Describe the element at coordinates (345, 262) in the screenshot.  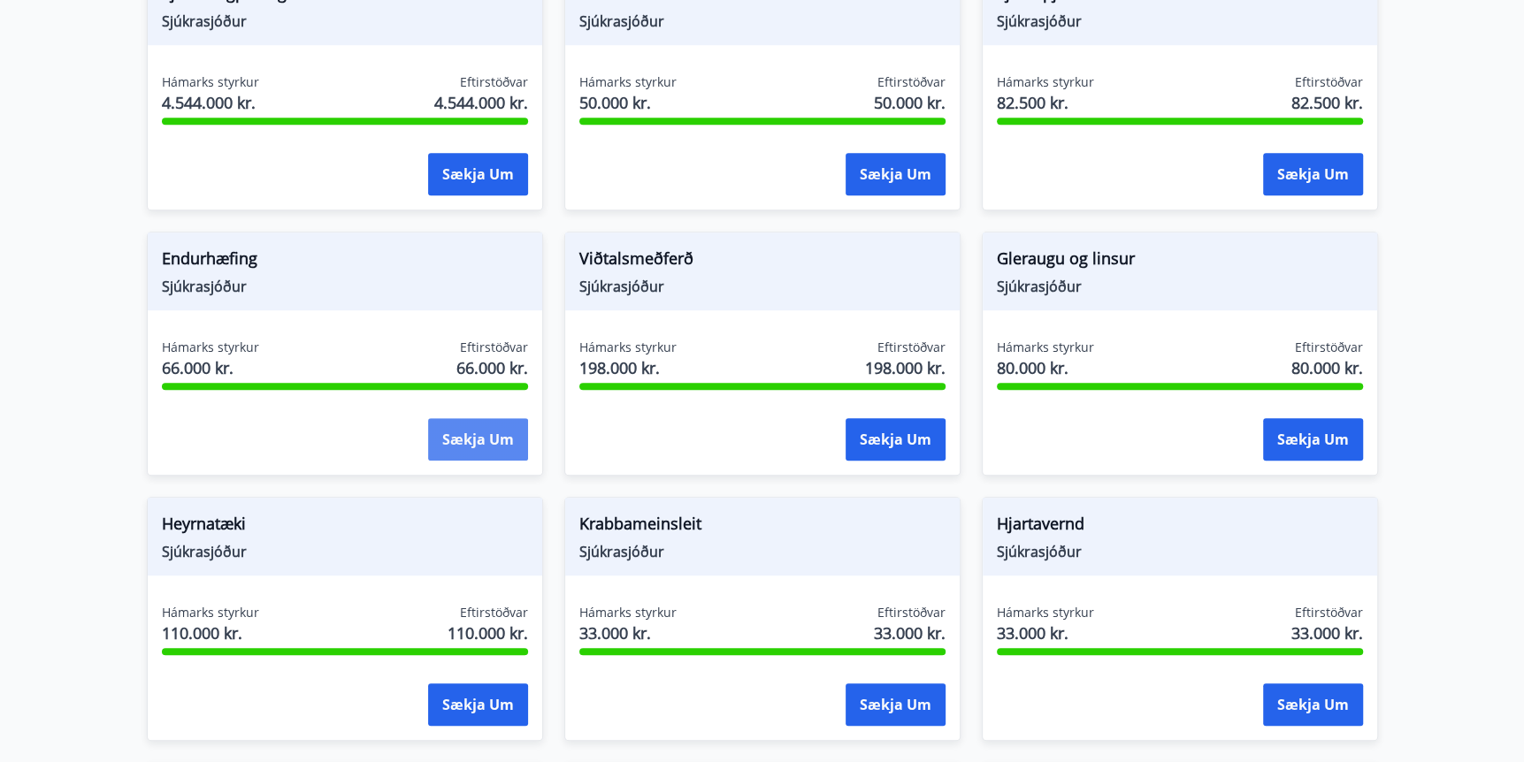
I see `span: Endurhæfing` at that location.